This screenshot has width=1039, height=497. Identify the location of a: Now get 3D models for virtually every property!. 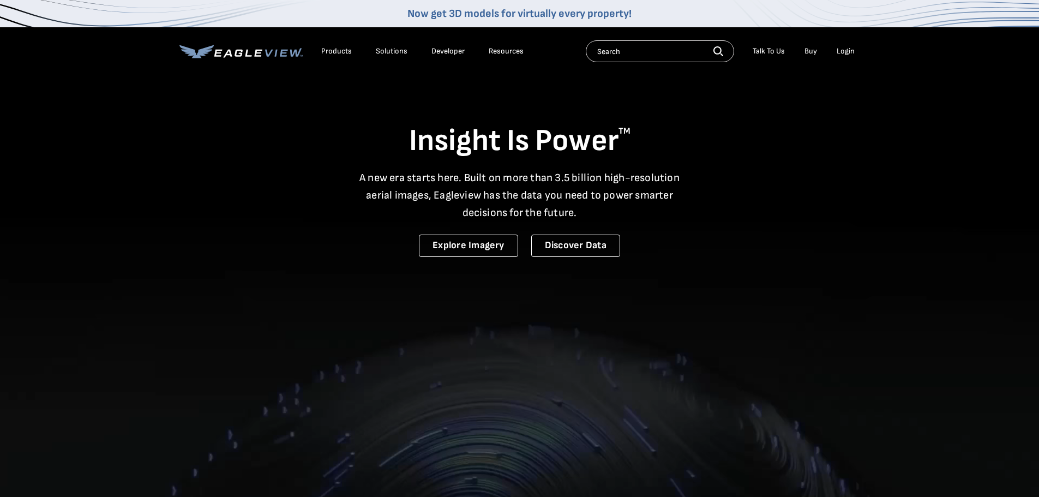
(519, 14).